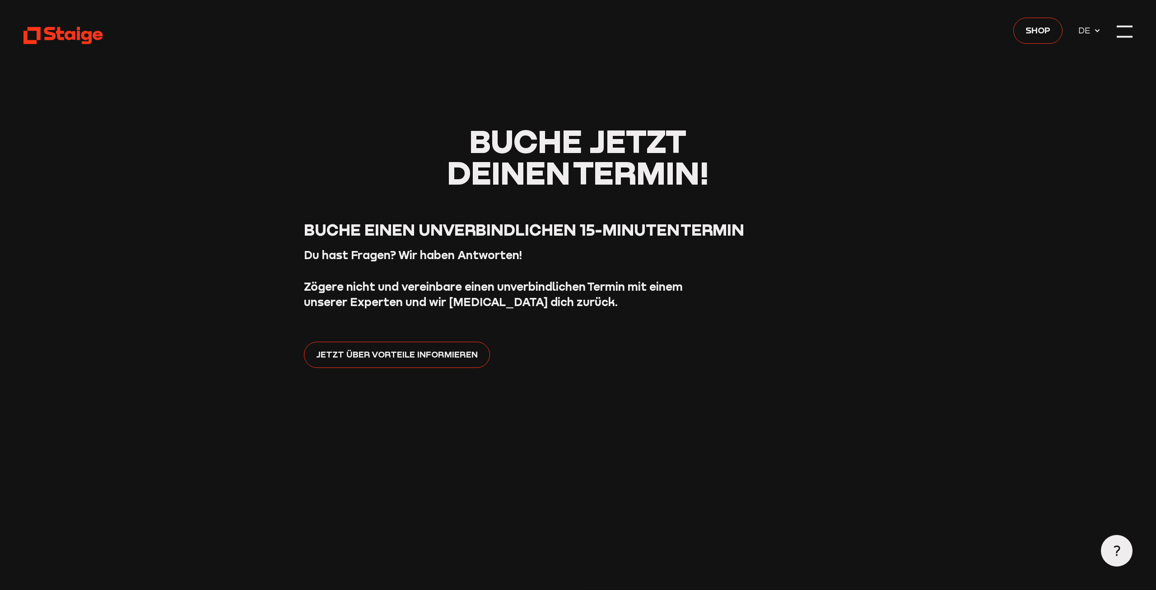 The width and height of the screenshot is (1156, 590). What do you see at coordinates (524, 229) in the screenshot?
I see `span: Buche einen unverbindlichen 15-Minuten Termin` at bounding box center [524, 229].